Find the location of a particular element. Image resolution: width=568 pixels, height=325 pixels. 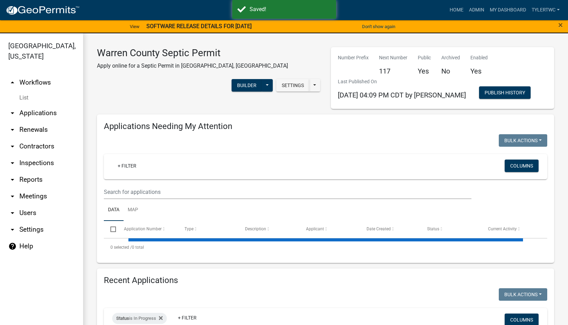

a: View is located at coordinates (135, 26).